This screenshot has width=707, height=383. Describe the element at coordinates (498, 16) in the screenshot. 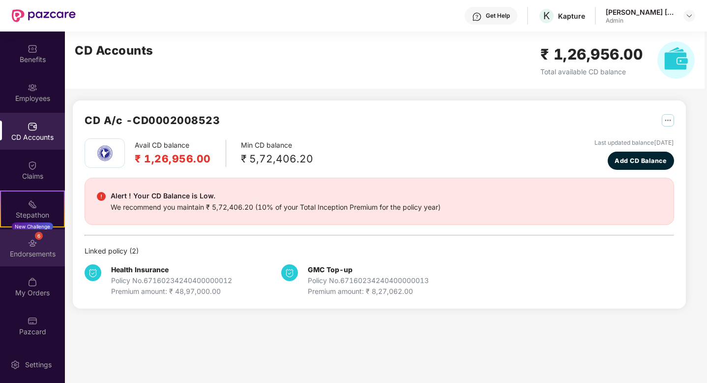

I see `div: Get Help` at that location.